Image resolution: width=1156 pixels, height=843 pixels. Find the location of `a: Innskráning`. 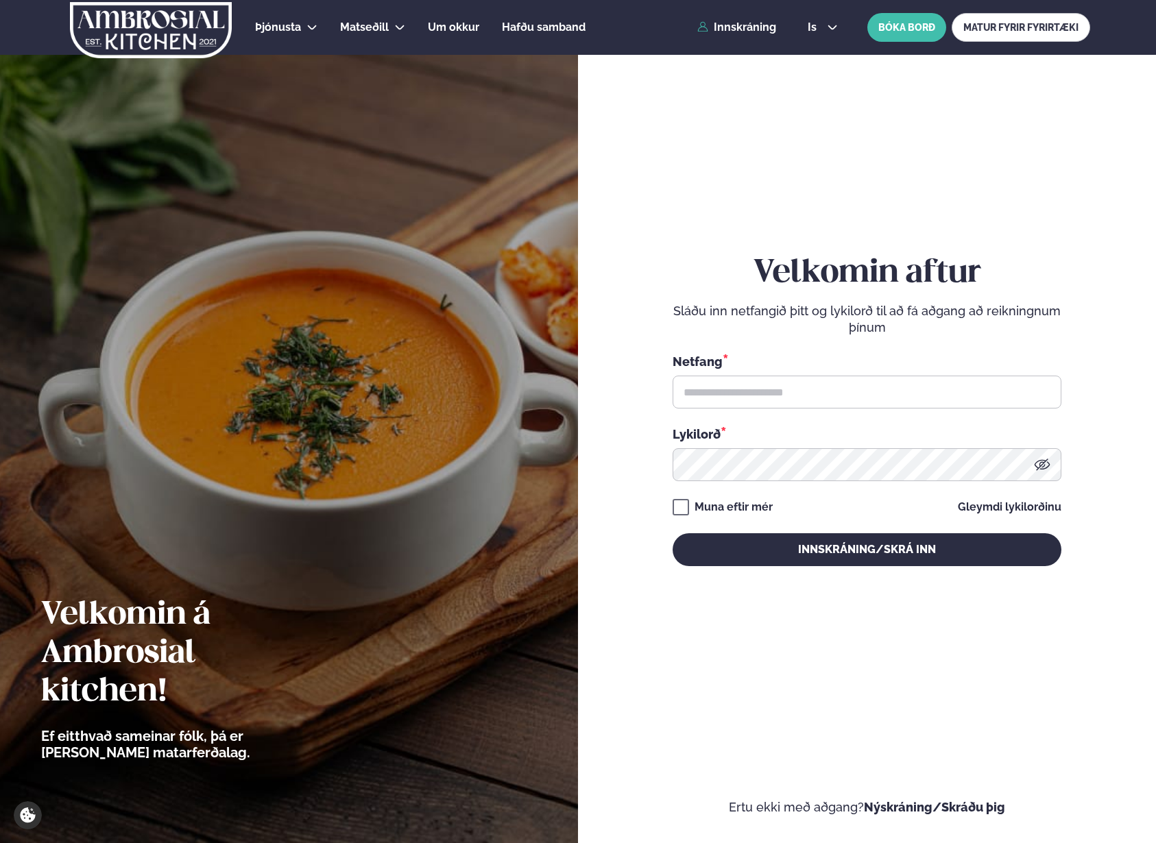

a: Innskráning is located at coordinates (736, 27).